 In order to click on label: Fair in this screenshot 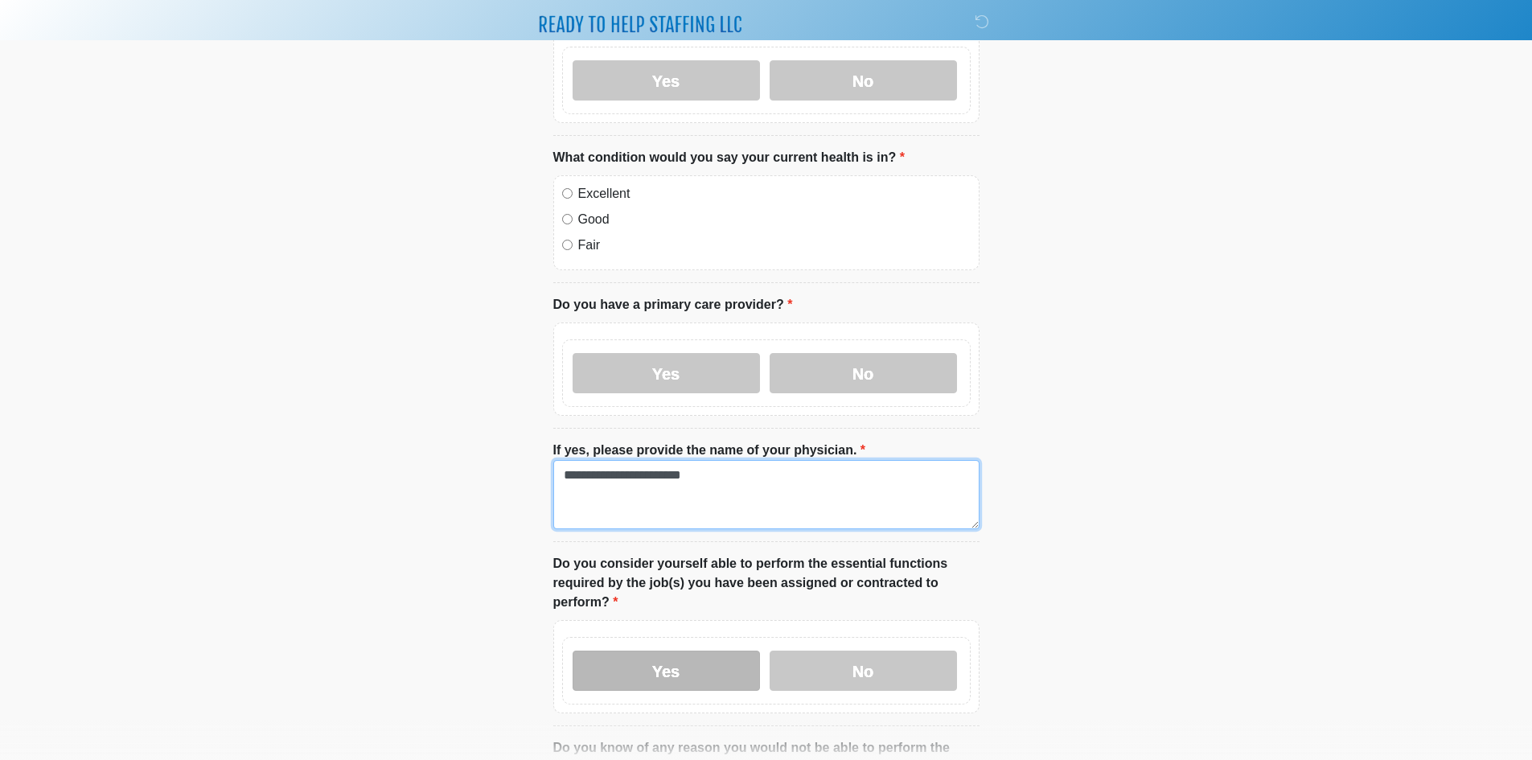, I will do `click(775, 245)`.